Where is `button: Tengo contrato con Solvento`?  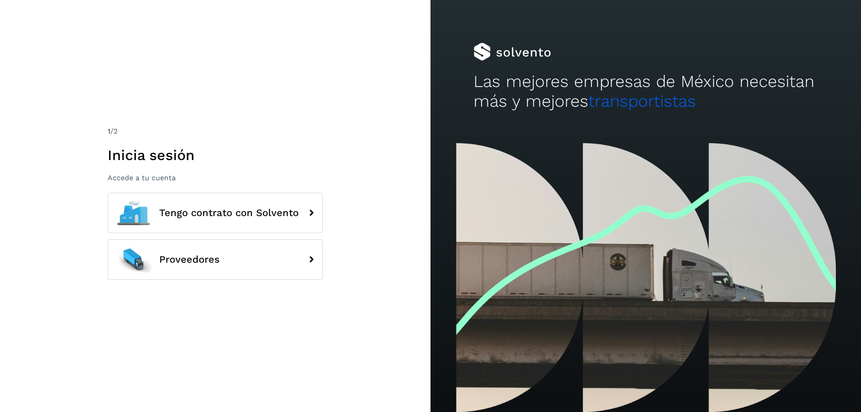 button: Tengo contrato con Solvento is located at coordinates (215, 213).